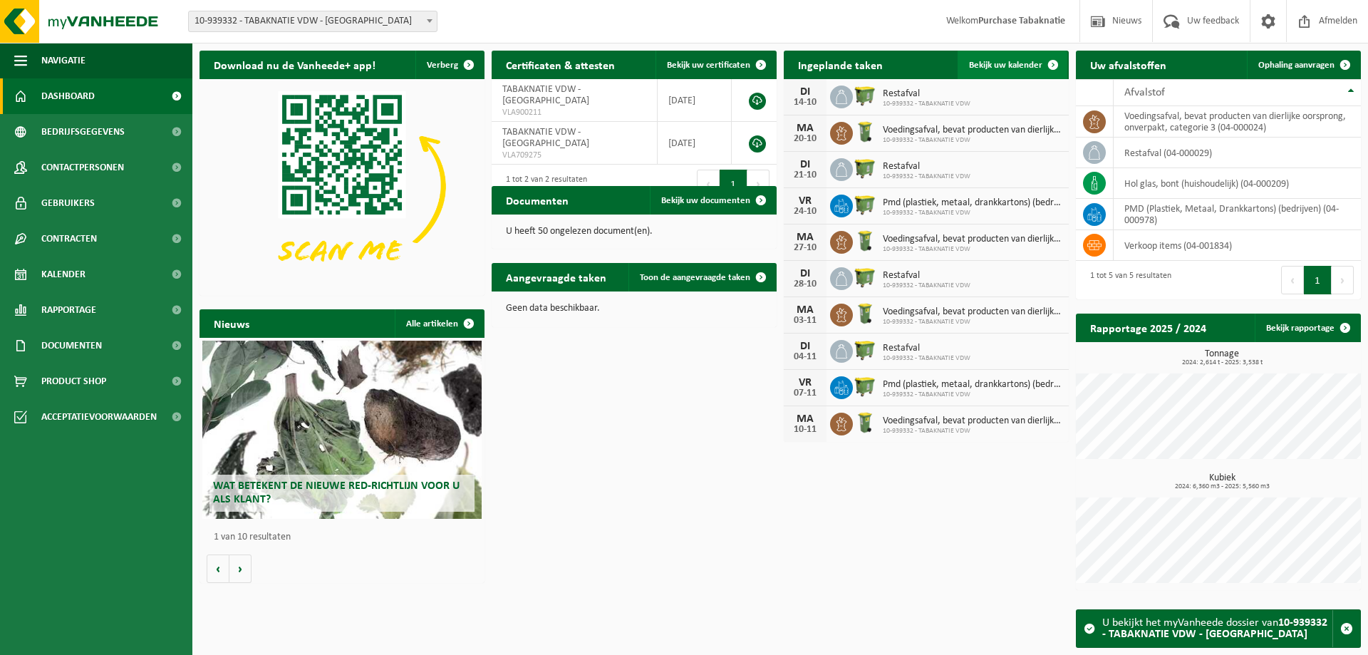  What do you see at coordinates (1005, 65) in the screenshot?
I see `span: Bekijk uw kalender` at bounding box center [1005, 65].